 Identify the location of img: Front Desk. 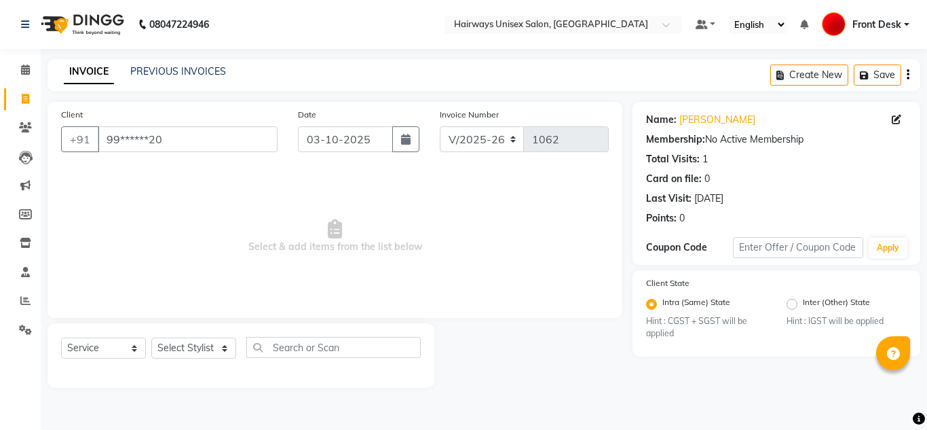
(833, 24).